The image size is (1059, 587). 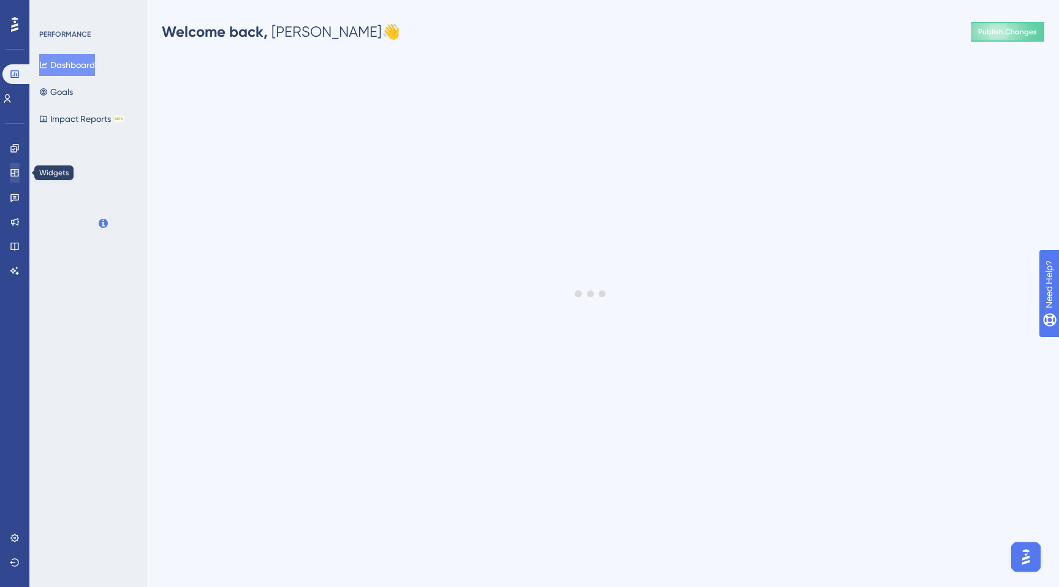 I want to click on button: Impact ReportsBETA, so click(x=82, y=119).